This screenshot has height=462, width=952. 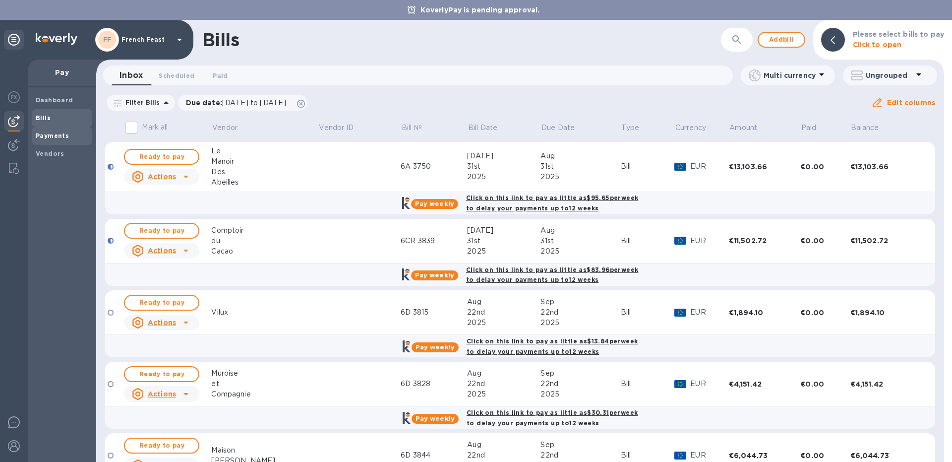 I want to click on div: Le, so click(x=264, y=151).